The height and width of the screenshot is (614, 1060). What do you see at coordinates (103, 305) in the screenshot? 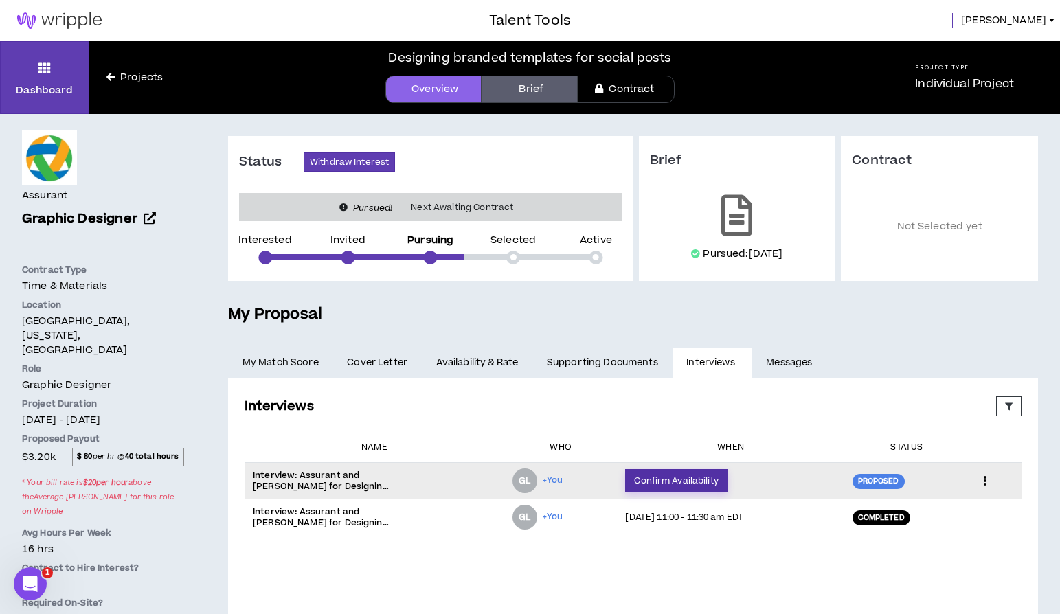
I see `p: Location` at bounding box center [103, 305].